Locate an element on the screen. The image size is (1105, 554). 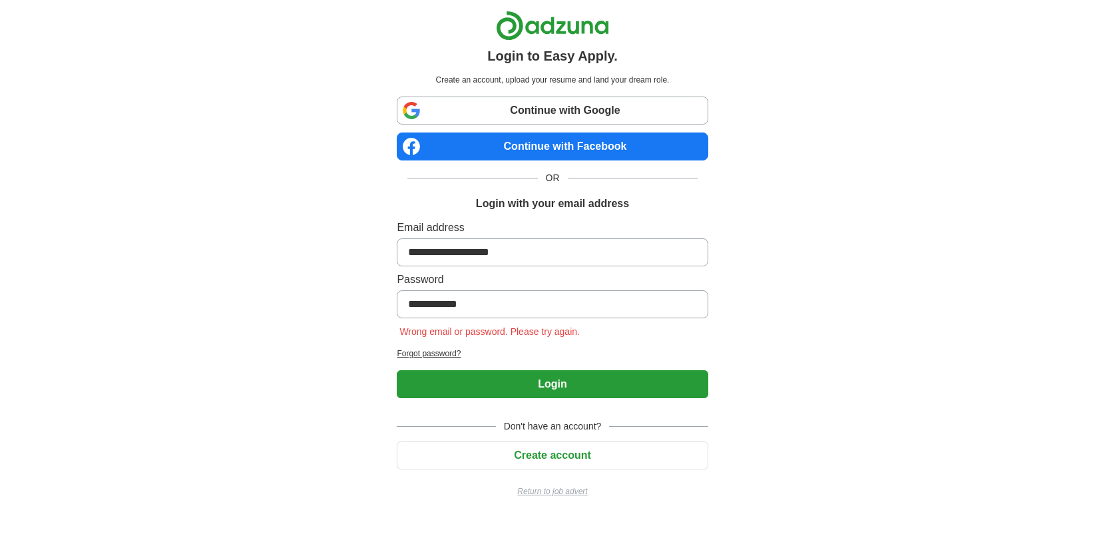
label: Email address is located at coordinates (552, 228).